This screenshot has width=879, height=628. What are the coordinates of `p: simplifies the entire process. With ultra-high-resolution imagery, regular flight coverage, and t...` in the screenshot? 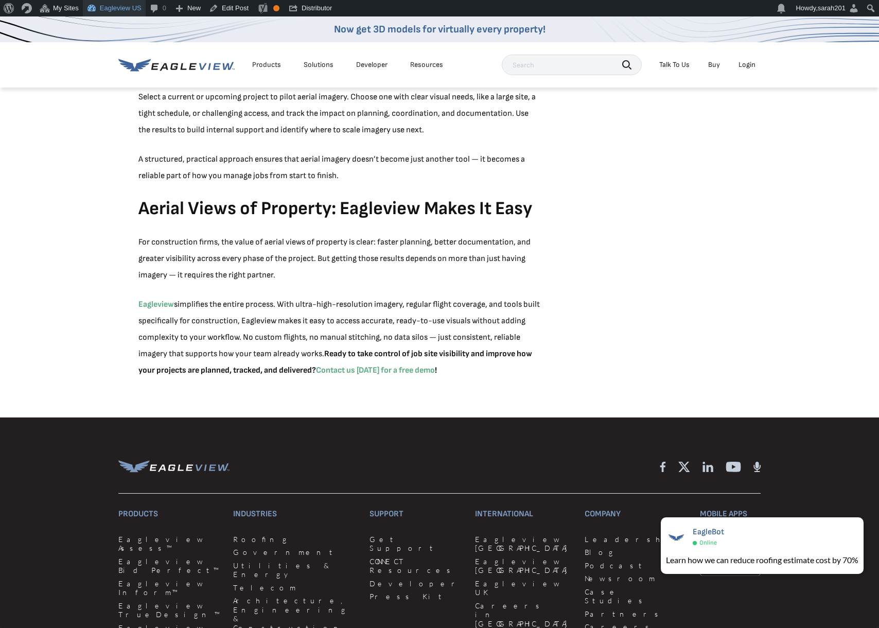 It's located at (339, 338).